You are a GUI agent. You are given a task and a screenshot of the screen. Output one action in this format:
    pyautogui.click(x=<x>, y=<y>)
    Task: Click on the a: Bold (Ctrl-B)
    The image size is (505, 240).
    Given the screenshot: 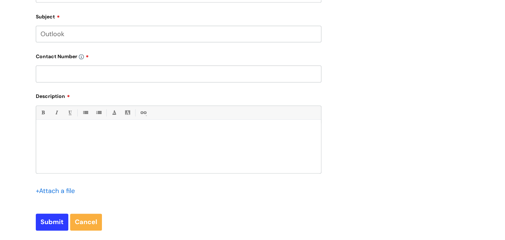 What is the action you would take?
    pyautogui.click(x=43, y=113)
    